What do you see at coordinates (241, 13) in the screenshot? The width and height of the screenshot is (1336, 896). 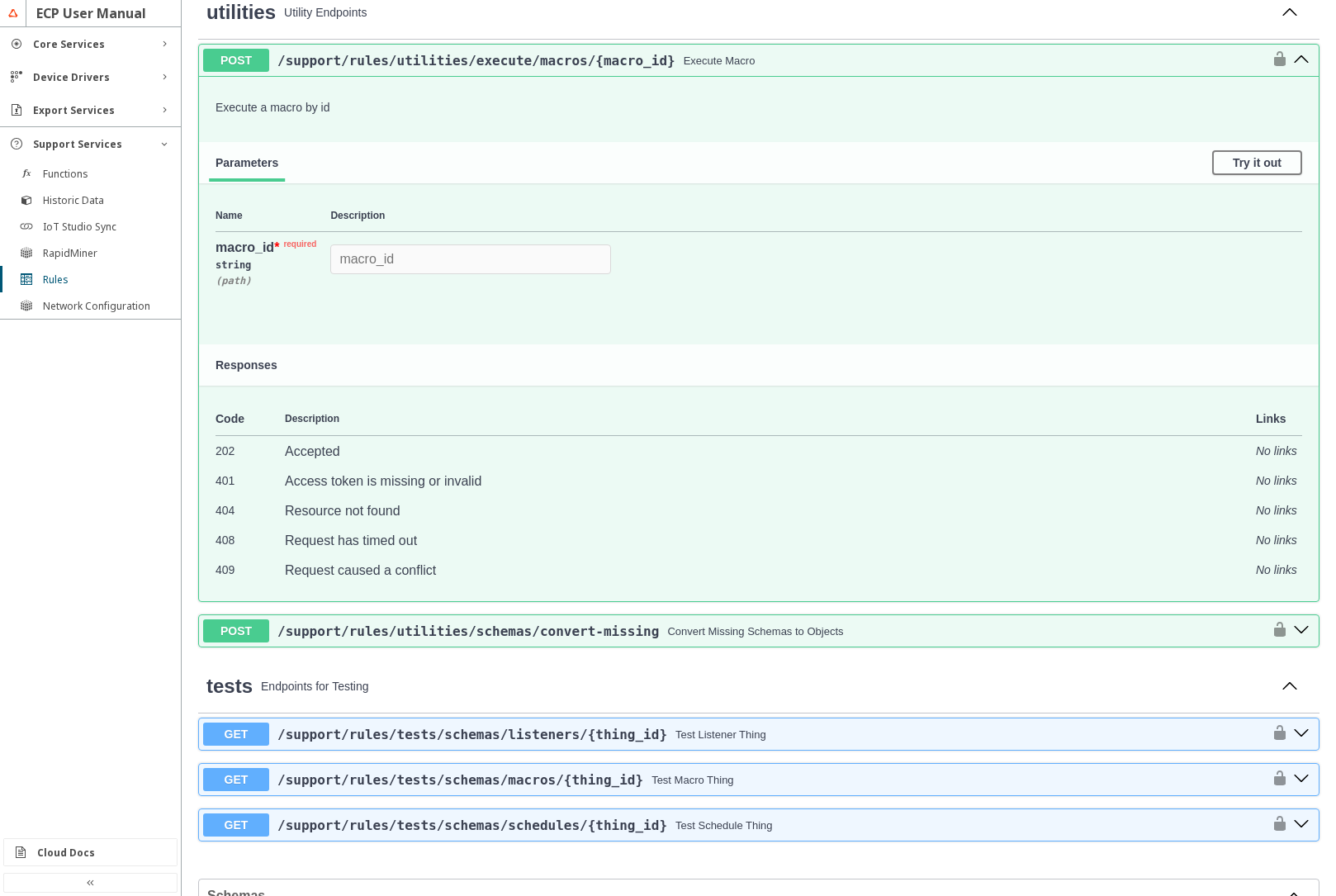 I see `a: utilities` at bounding box center [241, 13].